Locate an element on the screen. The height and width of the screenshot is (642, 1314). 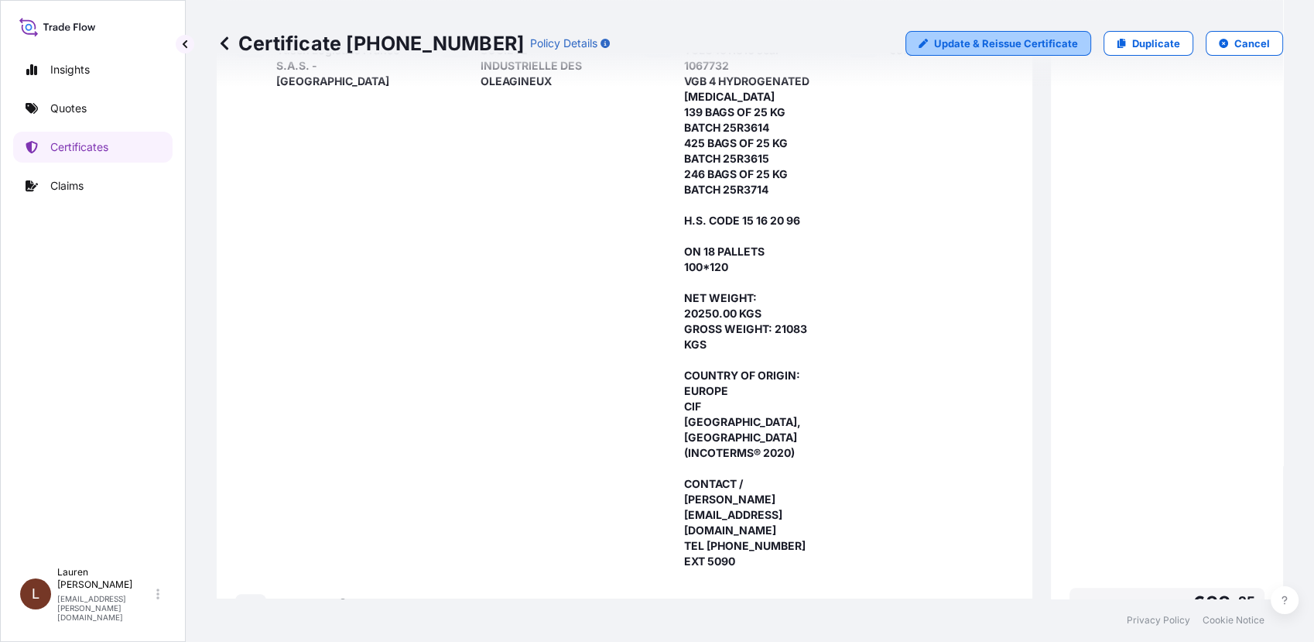
button: Cancel is located at coordinates (1244, 43).